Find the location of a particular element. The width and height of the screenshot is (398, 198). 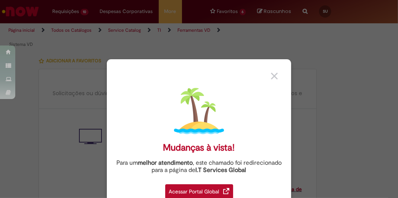

img: close_button_grey.png is located at coordinates (274, 76).